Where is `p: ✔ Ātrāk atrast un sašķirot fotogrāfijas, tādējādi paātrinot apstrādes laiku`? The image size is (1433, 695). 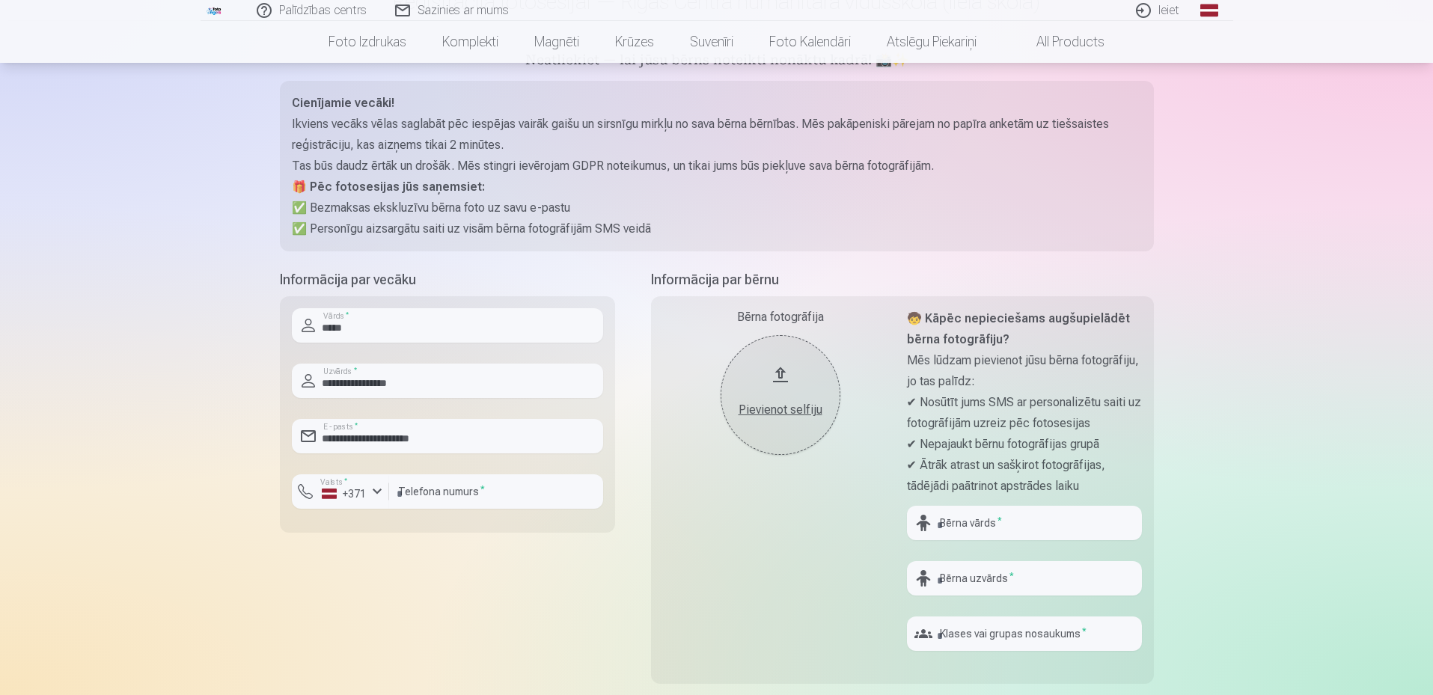 p: ✔ Ātrāk atrast un sašķirot fotogrāfijas, tādējādi paātrinot apstrādes laiku is located at coordinates (1024, 476).